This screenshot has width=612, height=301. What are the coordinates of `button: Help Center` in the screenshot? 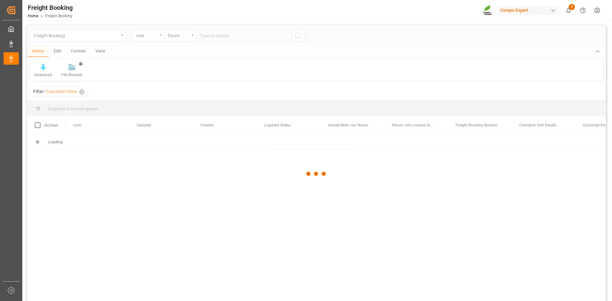 It's located at (582, 10).